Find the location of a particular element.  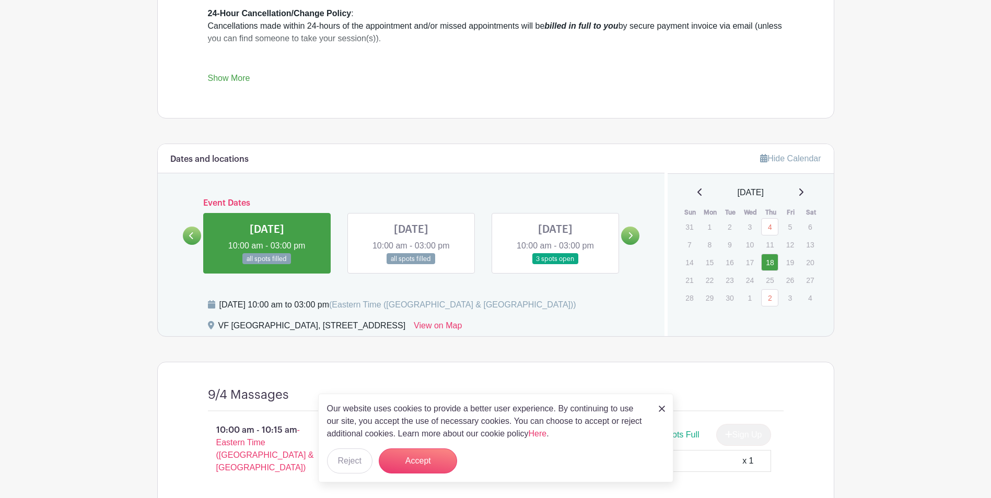

th: Mon is located at coordinates (710, 213).